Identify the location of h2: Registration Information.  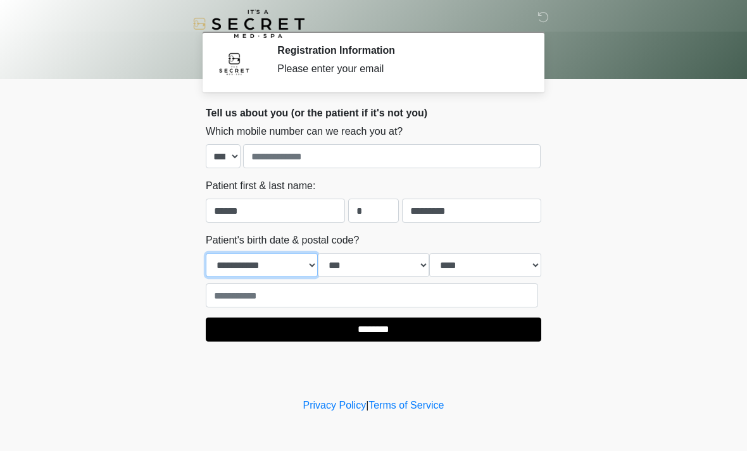
(399, 50).